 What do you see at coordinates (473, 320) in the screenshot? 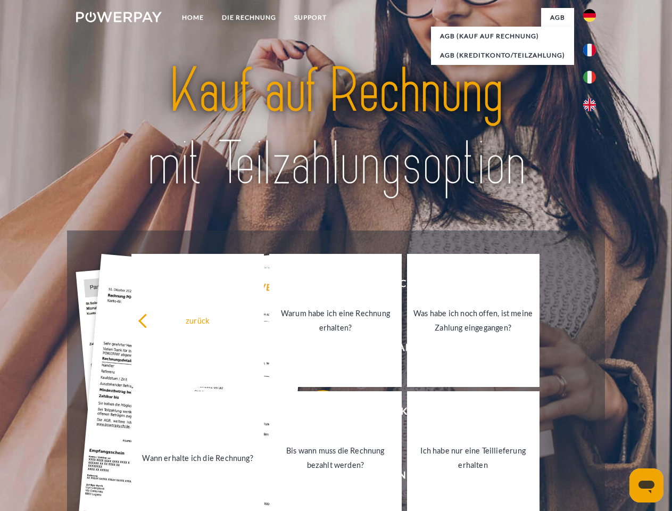
I see `div: Was habe ich noch offen, ist meine Zahlung eingegangen?` at bounding box center [473, 320].